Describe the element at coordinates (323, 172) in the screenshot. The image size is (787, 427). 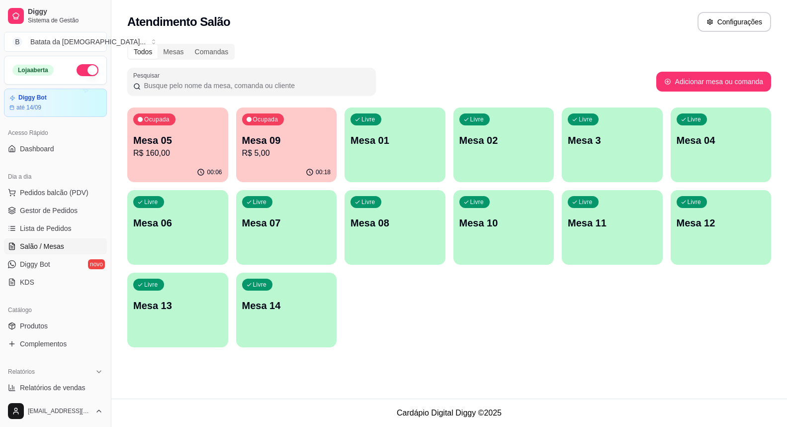
I see `p: 00:18` at that location.